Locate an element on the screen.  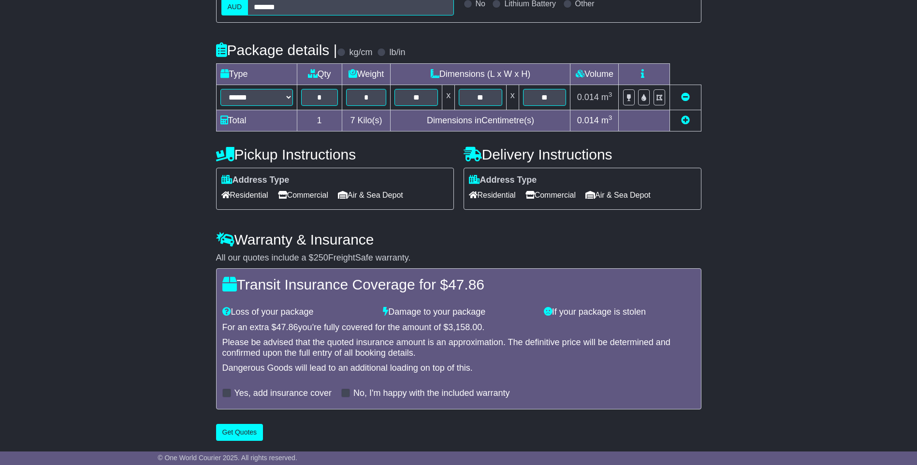
div: Damage to your package is located at coordinates (458, 312).